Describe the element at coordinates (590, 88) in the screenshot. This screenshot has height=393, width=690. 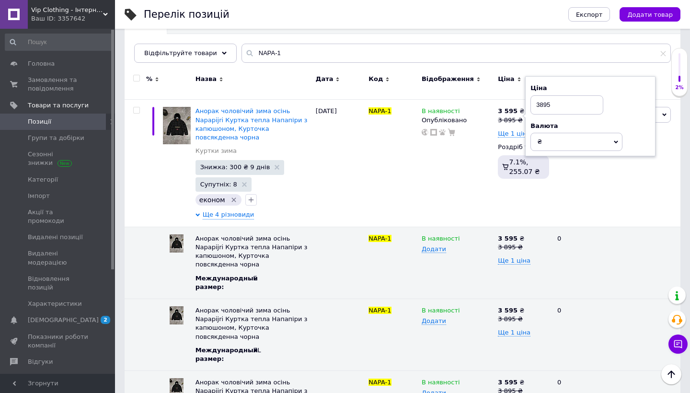
I see `div: Ціна` at that location.